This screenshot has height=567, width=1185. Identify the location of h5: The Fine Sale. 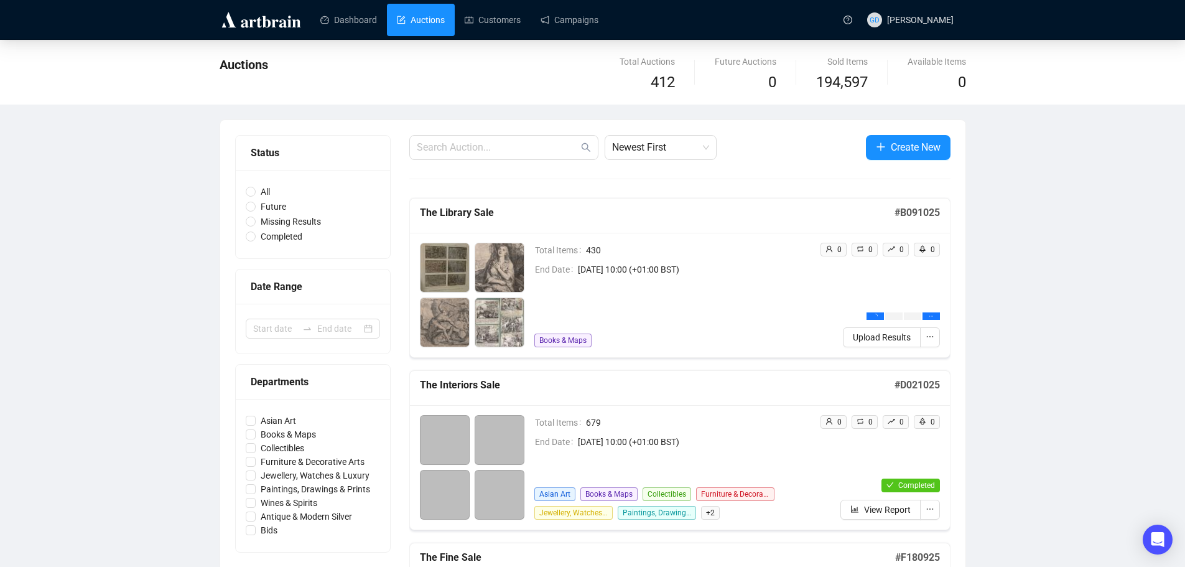
(658, 557).